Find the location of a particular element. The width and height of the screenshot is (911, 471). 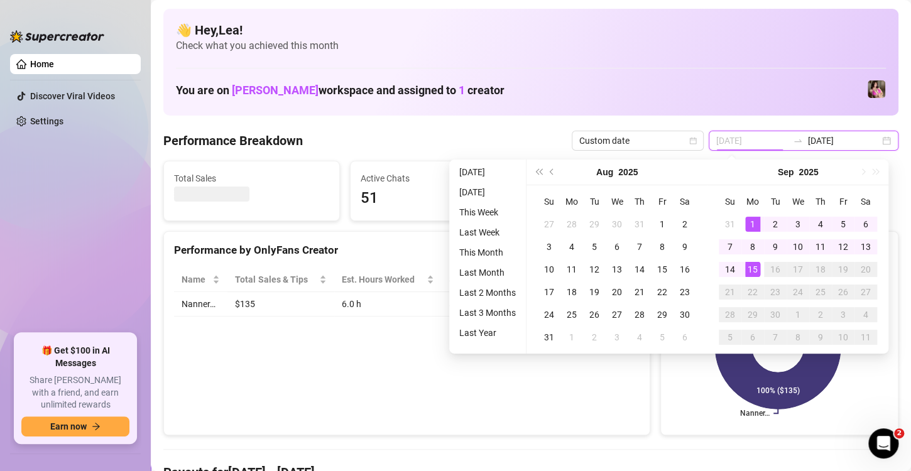

span: 1 is located at coordinates (462, 90).